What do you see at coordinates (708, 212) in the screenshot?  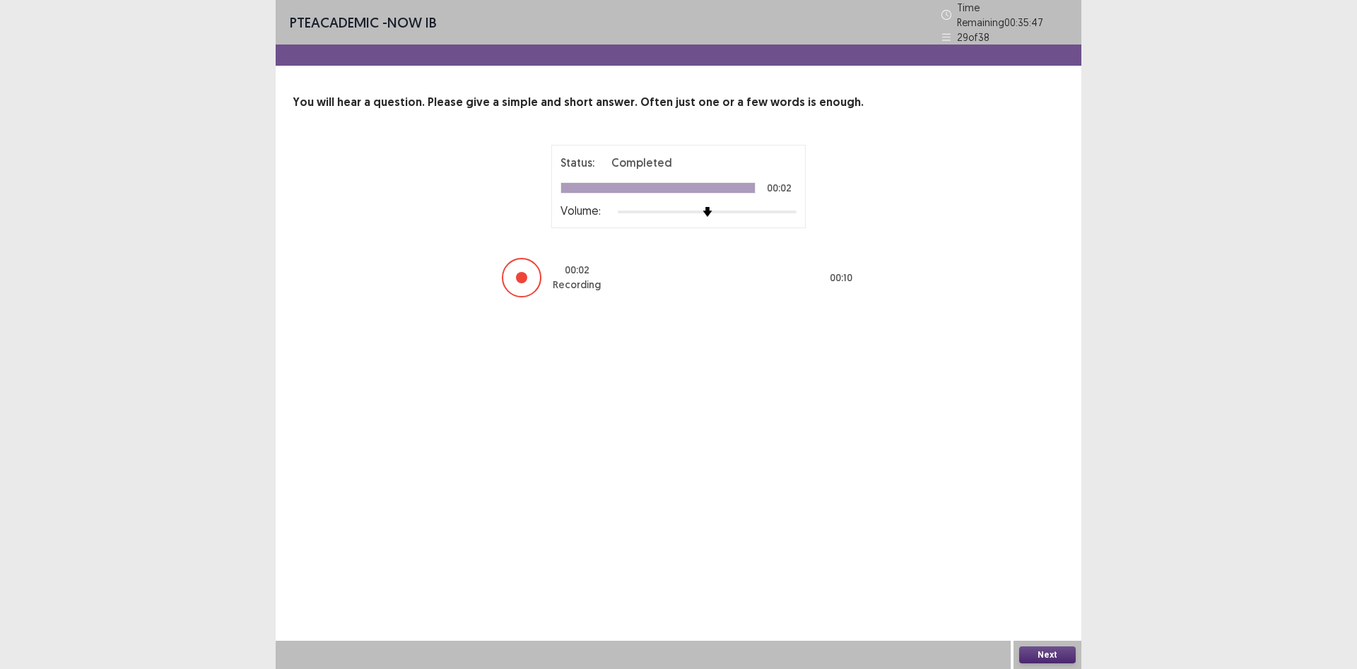 I see `img: arrow-thumb` at bounding box center [708, 212].